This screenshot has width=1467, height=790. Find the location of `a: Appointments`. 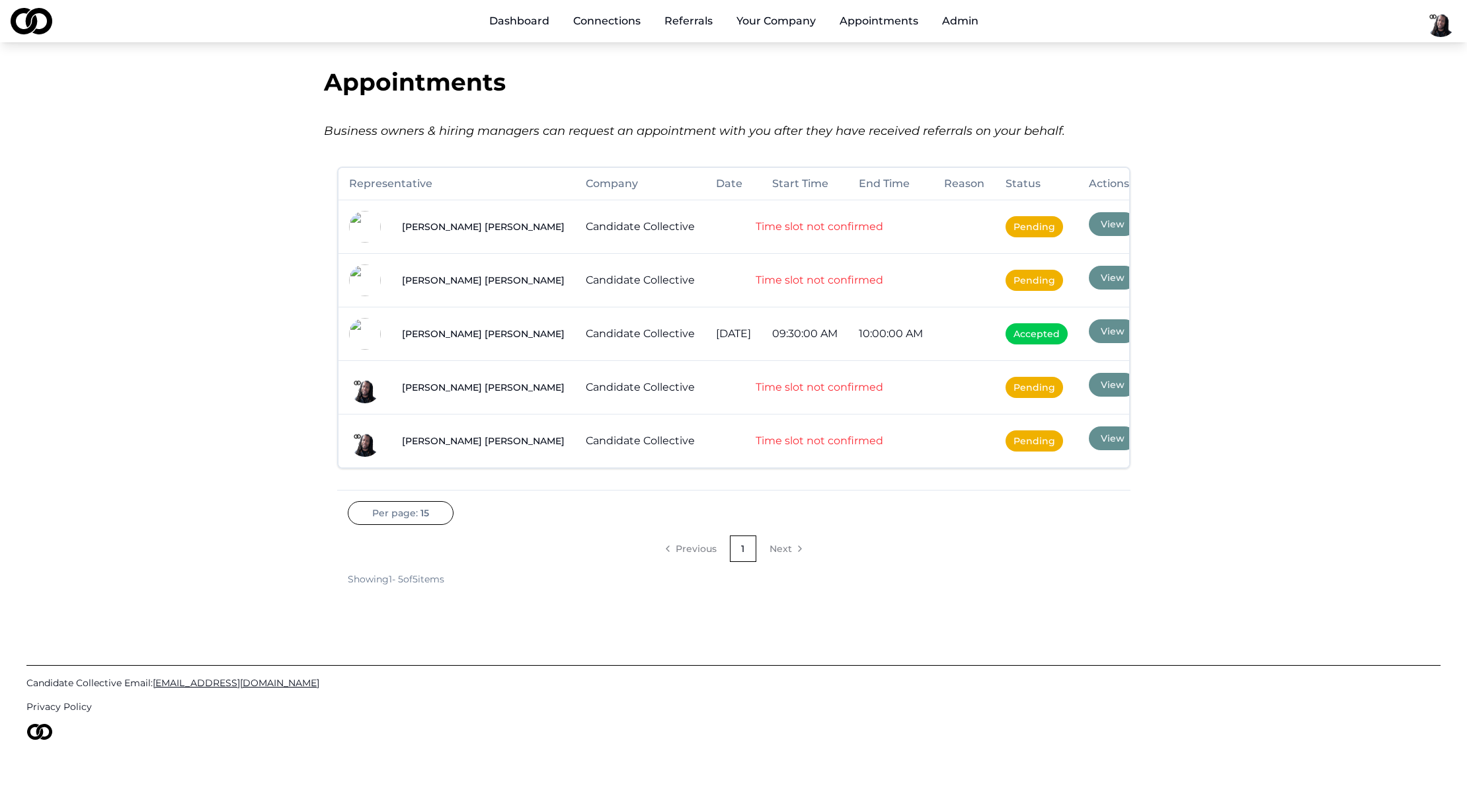

a: Appointments is located at coordinates (879, 21).